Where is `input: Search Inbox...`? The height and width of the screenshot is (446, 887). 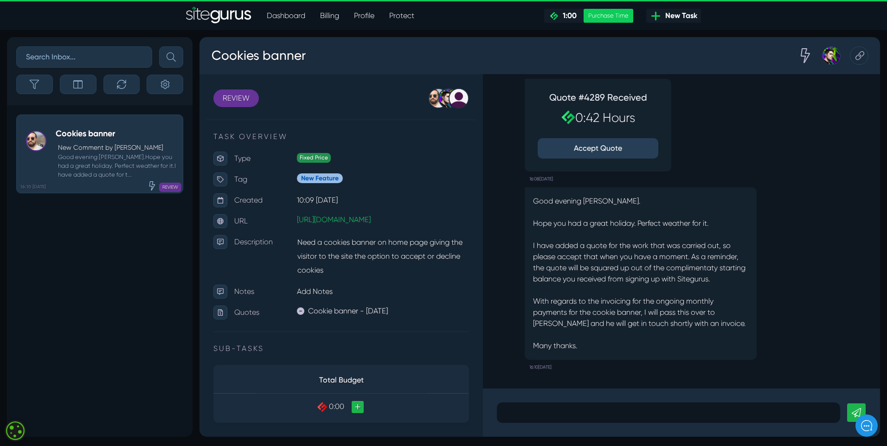
input: Search Inbox... is located at coordinates (84, 57).